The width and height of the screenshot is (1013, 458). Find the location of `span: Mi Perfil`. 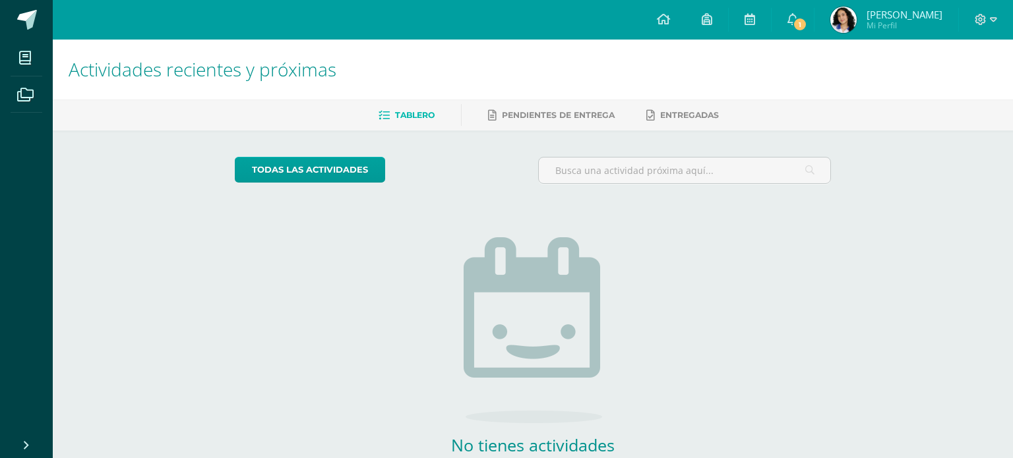

span: Mi Perfil is located at coordinates (904, 25).